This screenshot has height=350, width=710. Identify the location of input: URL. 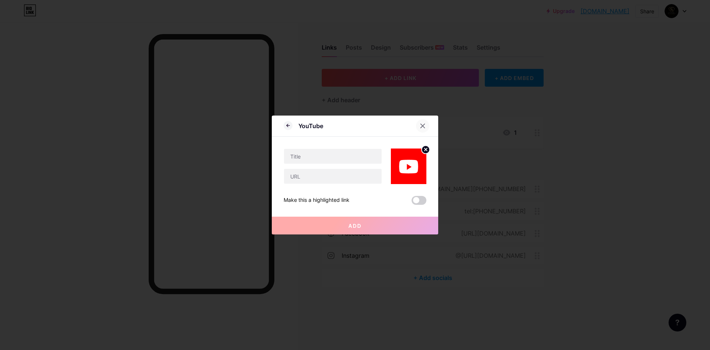
(333, 176).